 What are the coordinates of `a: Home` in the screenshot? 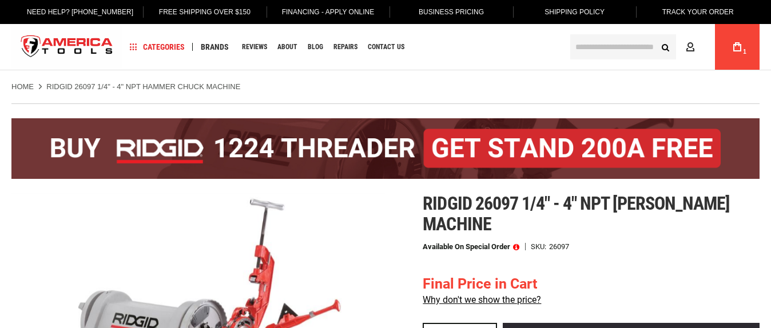 It's located at (22, 87).